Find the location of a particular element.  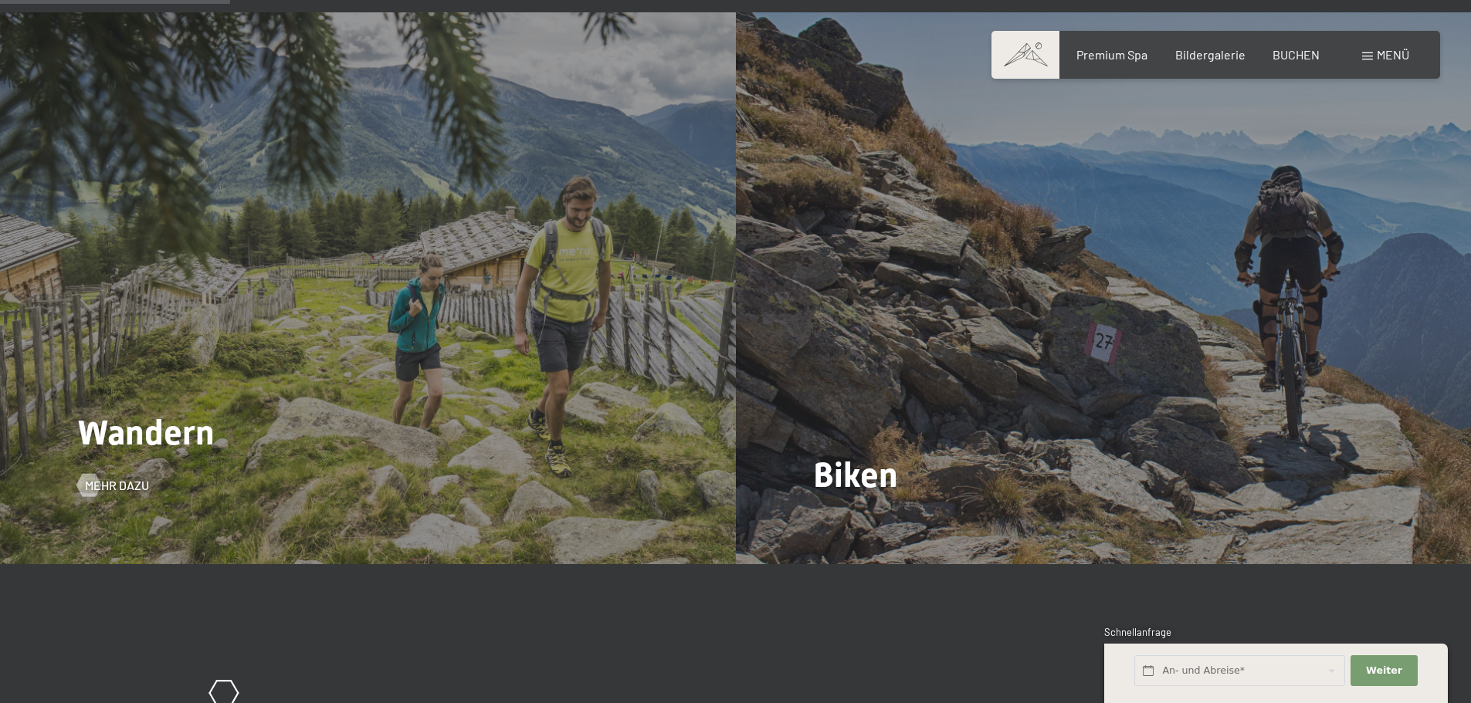

span: Mehr dazu is located at coordinates (117, 486).